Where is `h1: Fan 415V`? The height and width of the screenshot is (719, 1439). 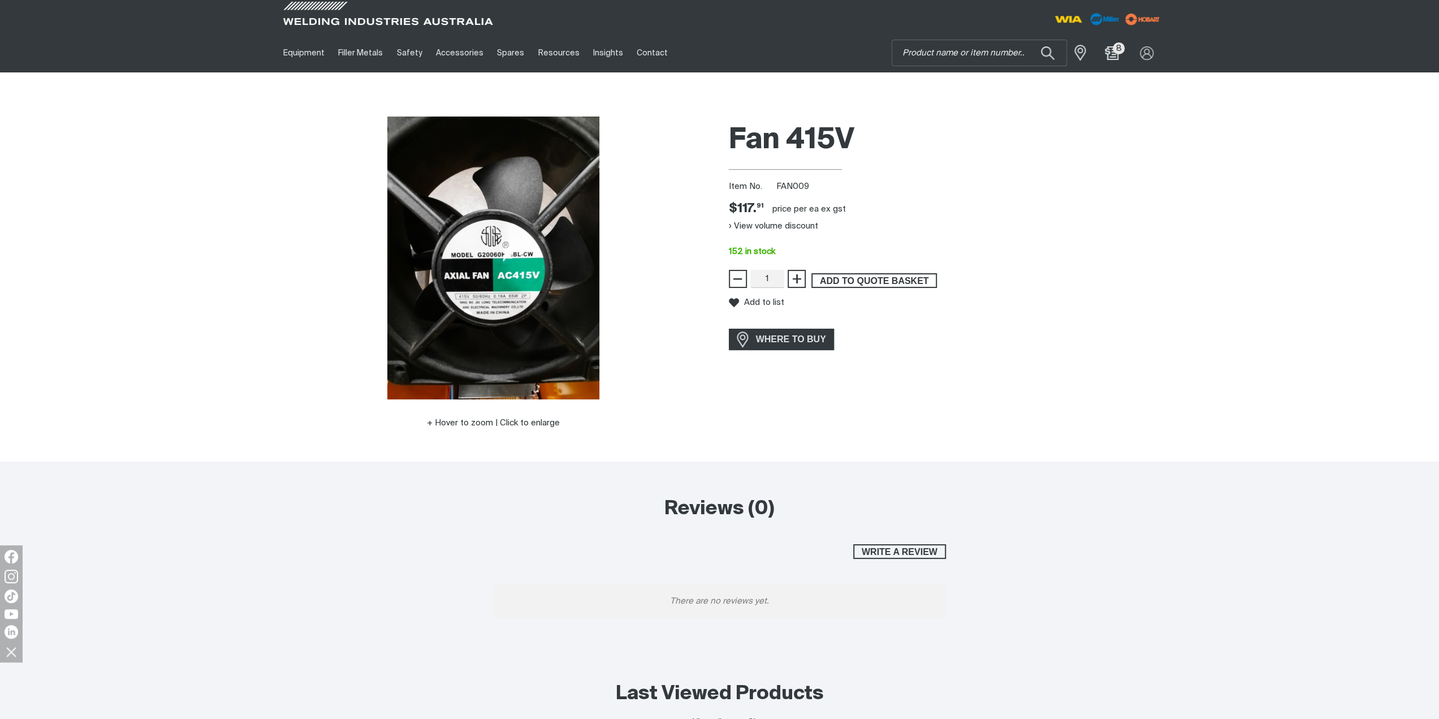
h1: Fan 415V is located at coordinates (946, 140).